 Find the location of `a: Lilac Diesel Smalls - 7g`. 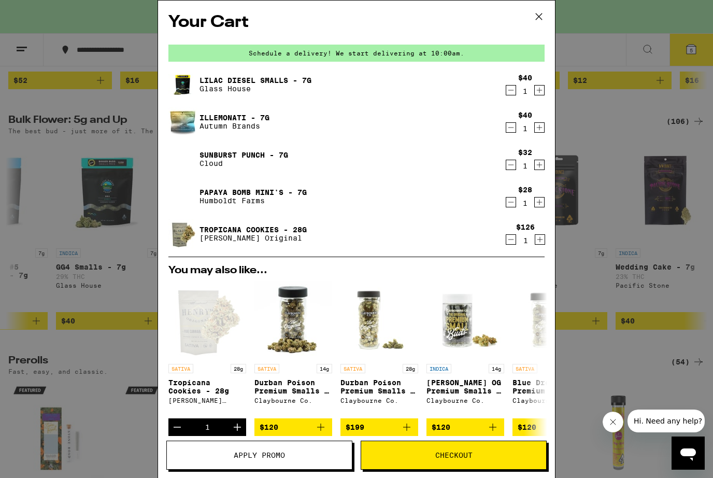

a: Lilac Diesel Smalls - 7g is located at coordinates (256, 80).